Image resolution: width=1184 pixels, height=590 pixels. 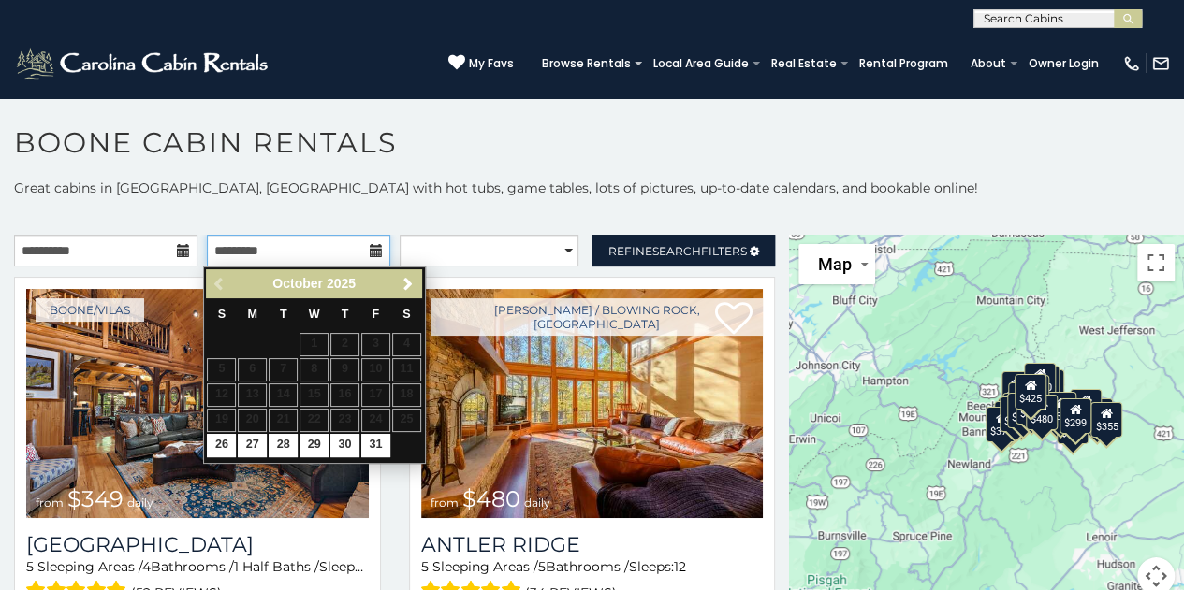 What do you see at coordinates (586, 64) in the screenshot?
I see `a: Browse Rentals` at bounding box center [586, 64].